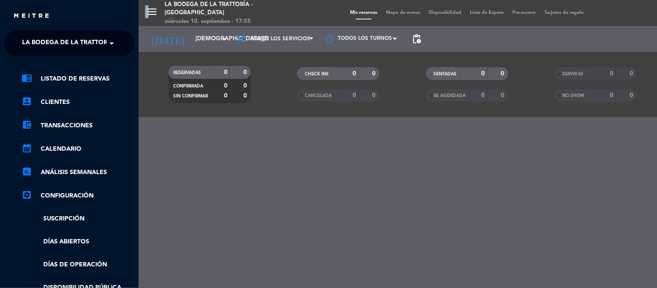  I want to click on i: settings_applications, so click(27, 195).